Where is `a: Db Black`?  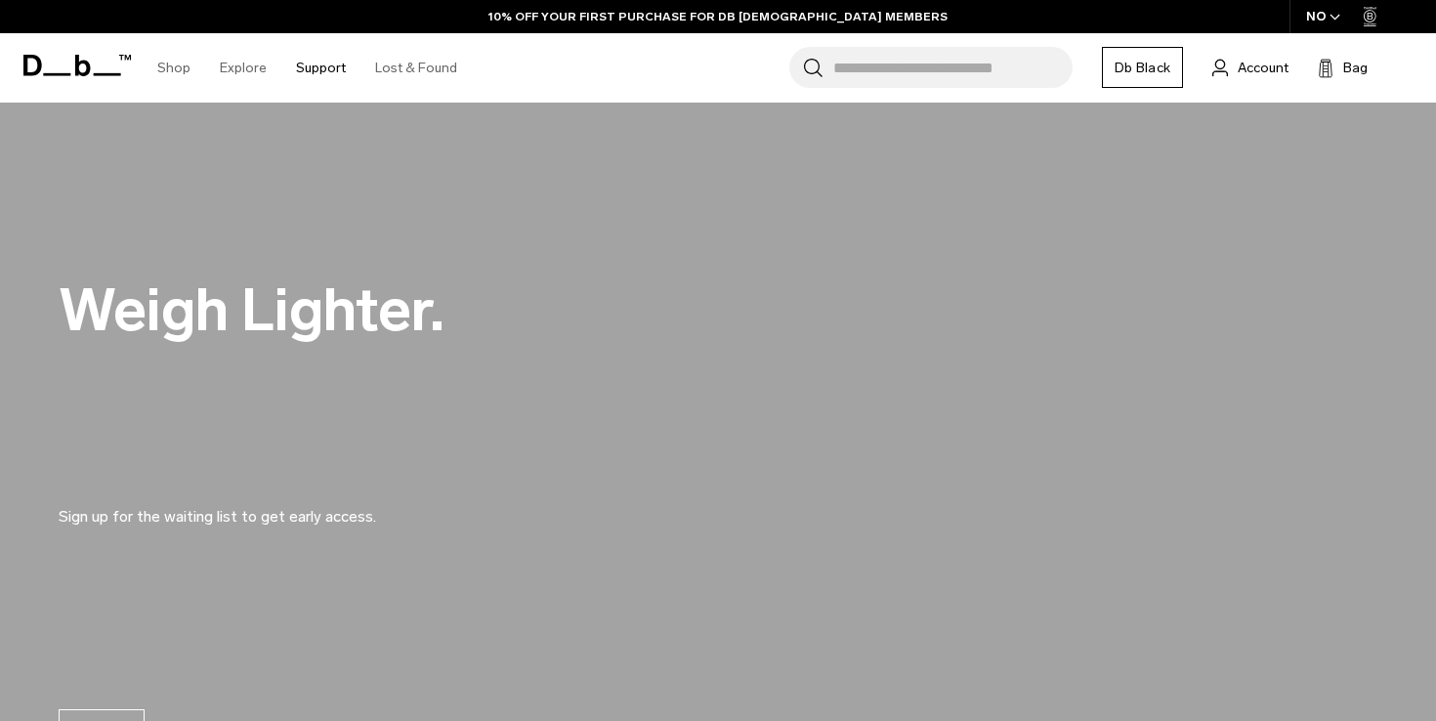 a: Db Black is located at coordinates (1142, 67).